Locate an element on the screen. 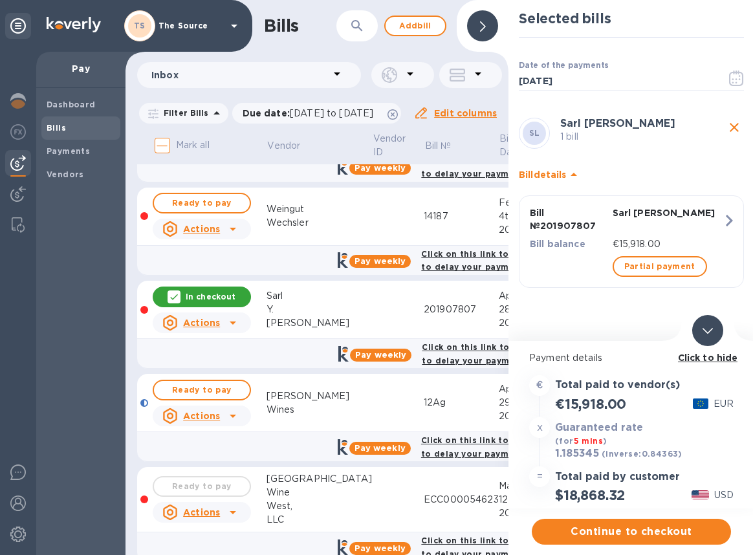 The image size is (753, 555). label: Date of the payments is located at coordinates (563, 66).